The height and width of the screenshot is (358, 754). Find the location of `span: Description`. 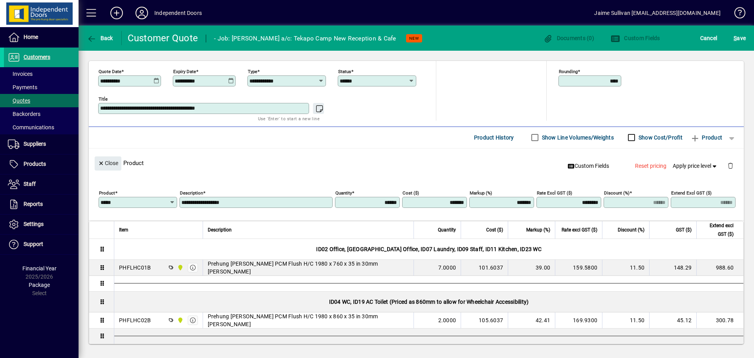

span: Description is located at coordinates (219, 230).